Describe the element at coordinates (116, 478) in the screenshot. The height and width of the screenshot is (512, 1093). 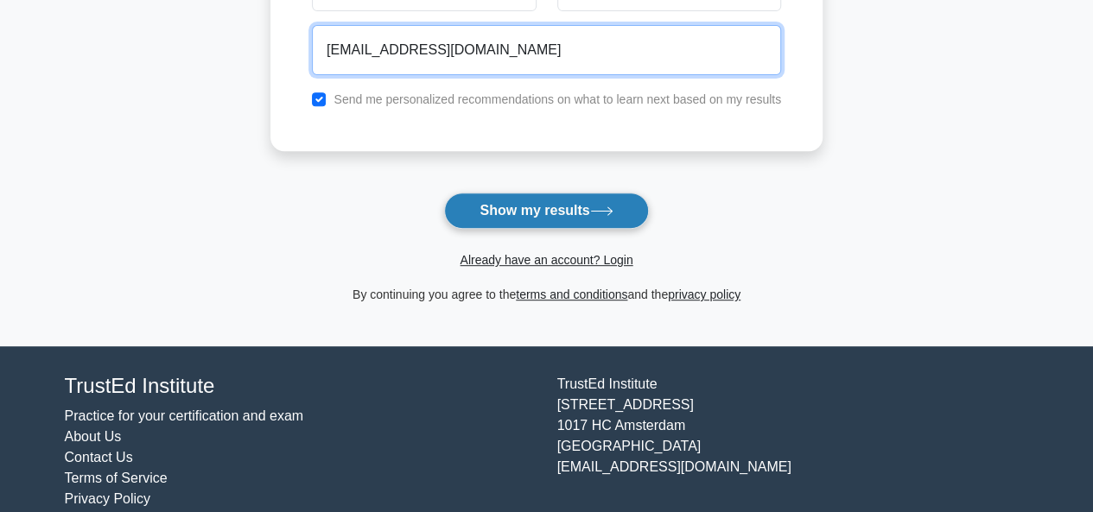
I see `a: Terms of Service` at that location.